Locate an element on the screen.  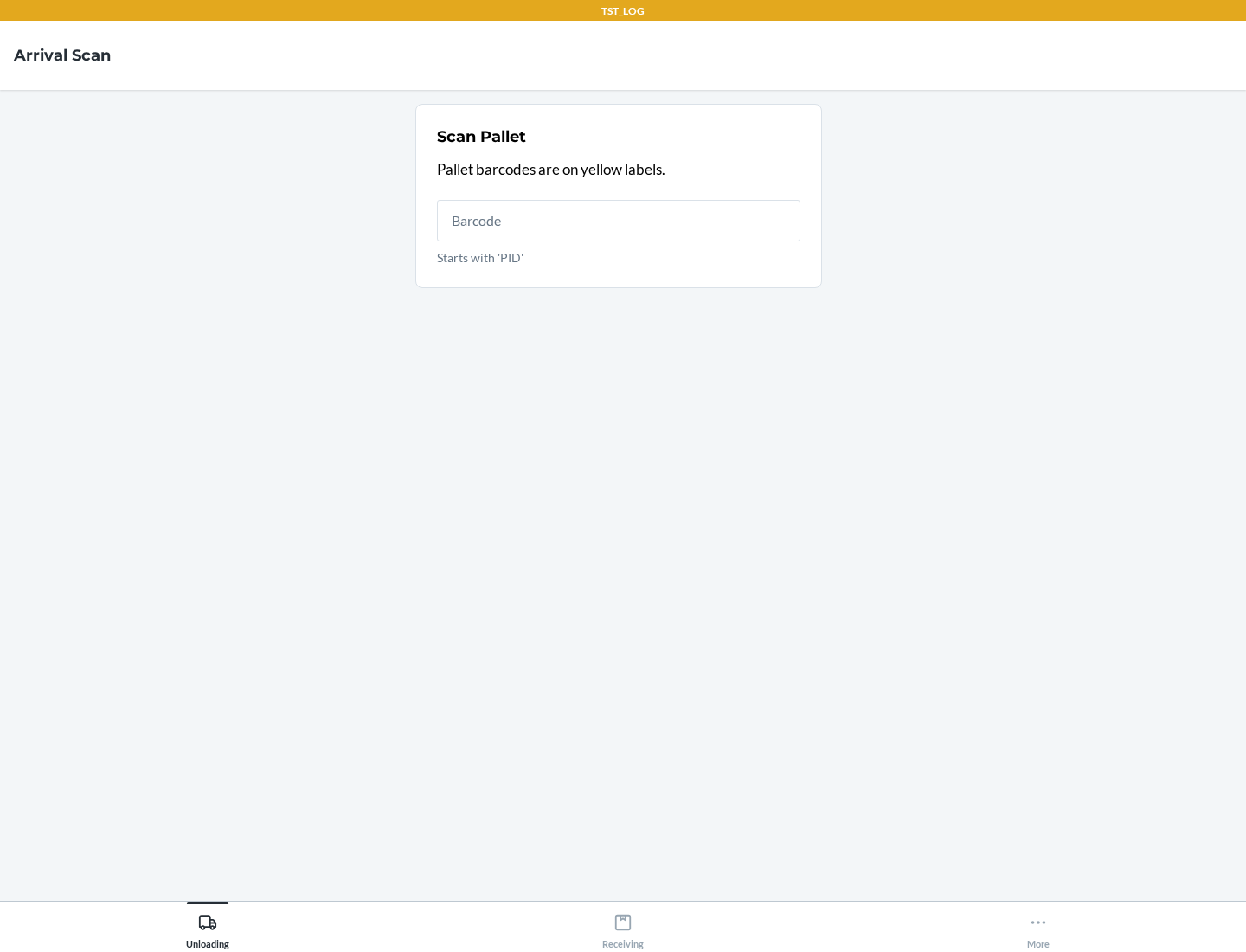
button: Receiving is located at coordinates (623, 925).